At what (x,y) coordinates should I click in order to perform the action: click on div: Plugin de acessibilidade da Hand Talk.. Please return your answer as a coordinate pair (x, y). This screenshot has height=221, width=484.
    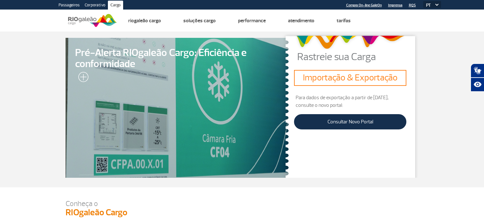
    Looking at the image, I should click on (477, 78).